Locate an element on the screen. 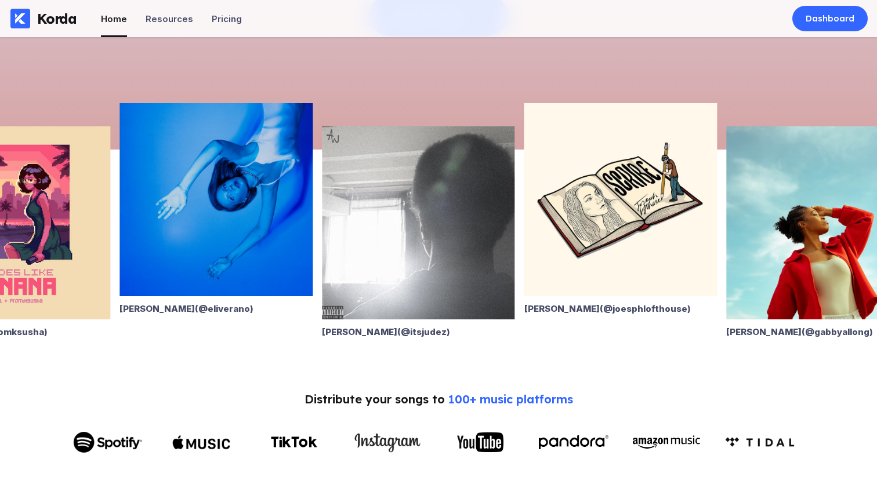 This screenshot has width=877, height=477. img: YouTube is located at coordinates (480, 442).